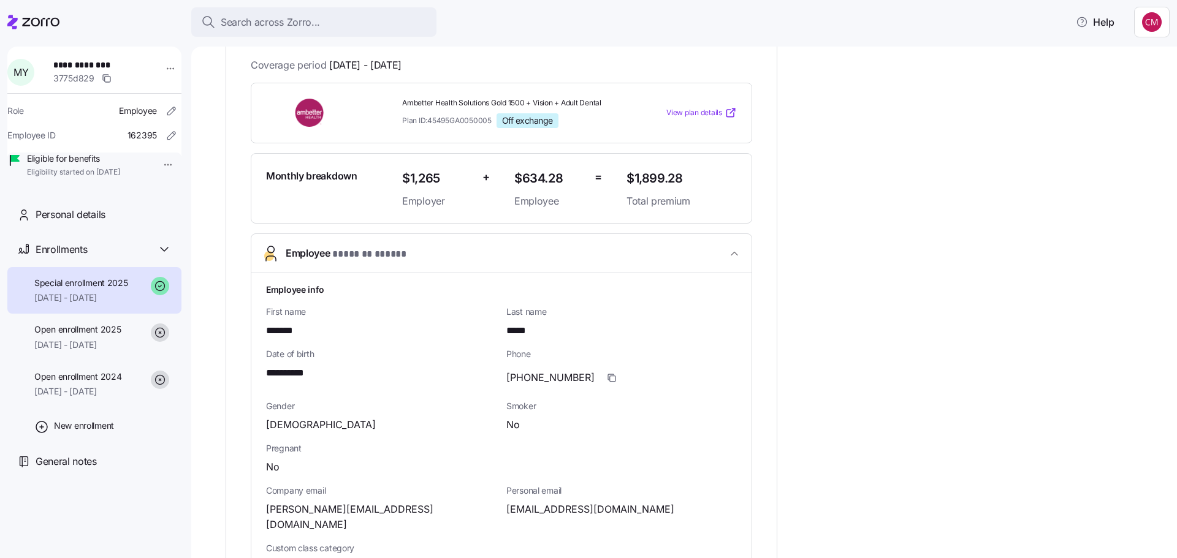 The width and height of the screenshot is (1177, 558). I want to click on span: Employer, so click(437, 201).